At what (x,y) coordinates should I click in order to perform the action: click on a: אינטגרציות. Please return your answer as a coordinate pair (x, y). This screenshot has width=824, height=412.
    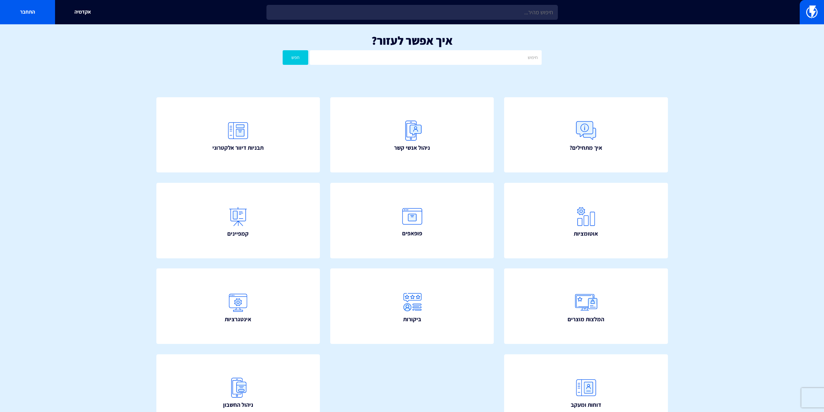
    Looking at the image, I should click on (238, 306).